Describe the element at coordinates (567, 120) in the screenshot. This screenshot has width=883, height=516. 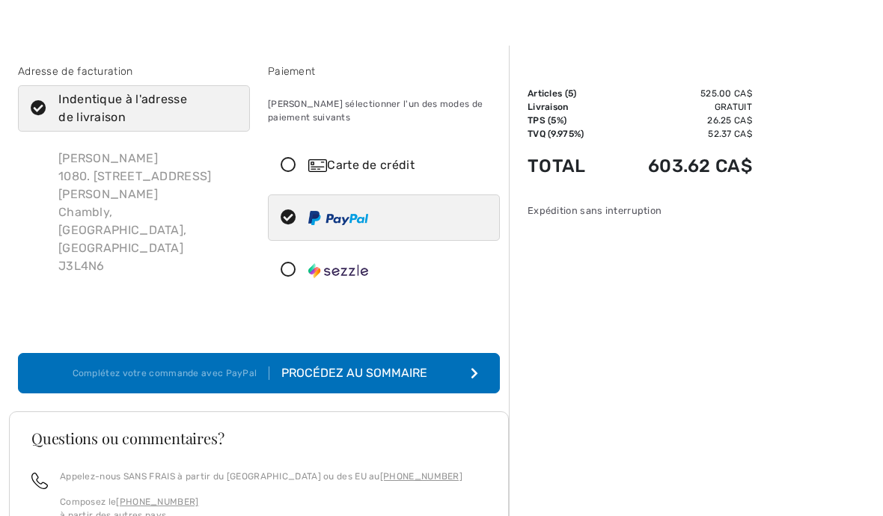
I see `td: TPS (5%)` at that location.